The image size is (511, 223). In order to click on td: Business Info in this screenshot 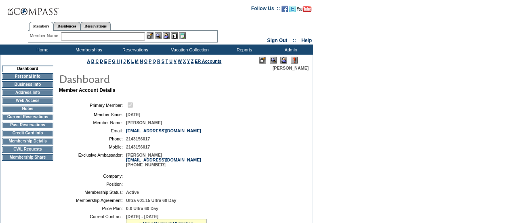, I will do `click(27, 84)`.